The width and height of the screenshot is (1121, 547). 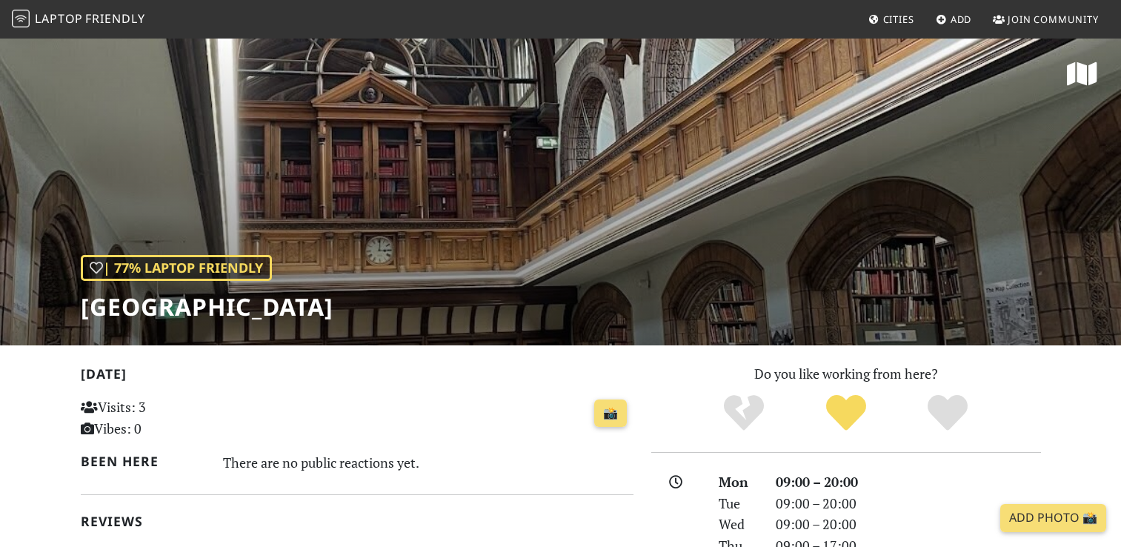 What do you see at coordinates (428, 462) in the screenshot?
I see `div: There are no public reactions yet.` at bounding box center [428, 462].